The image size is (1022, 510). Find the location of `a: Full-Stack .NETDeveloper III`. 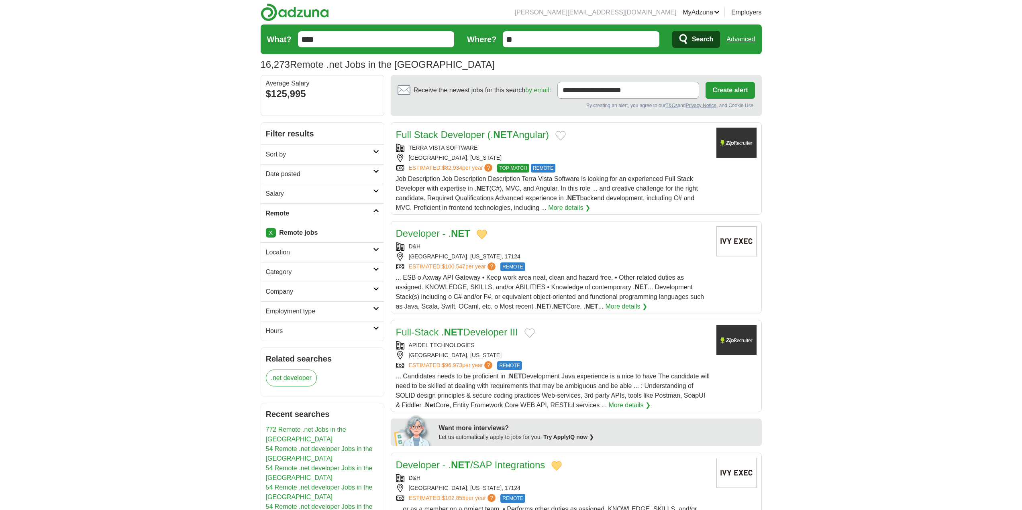

a: Full-Stack .NETDeveloper III is located at coordinates (457, 332).